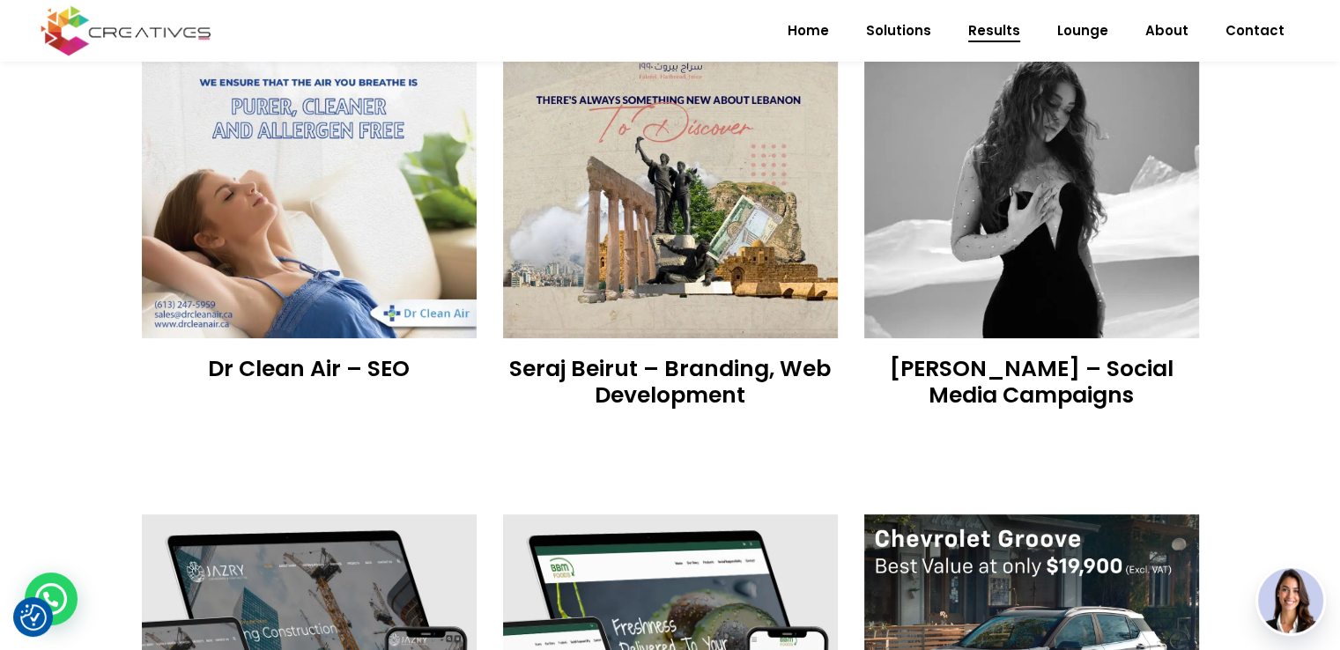 The image size is (1340, 650). I want to click on span: Results, so click(994, 31).